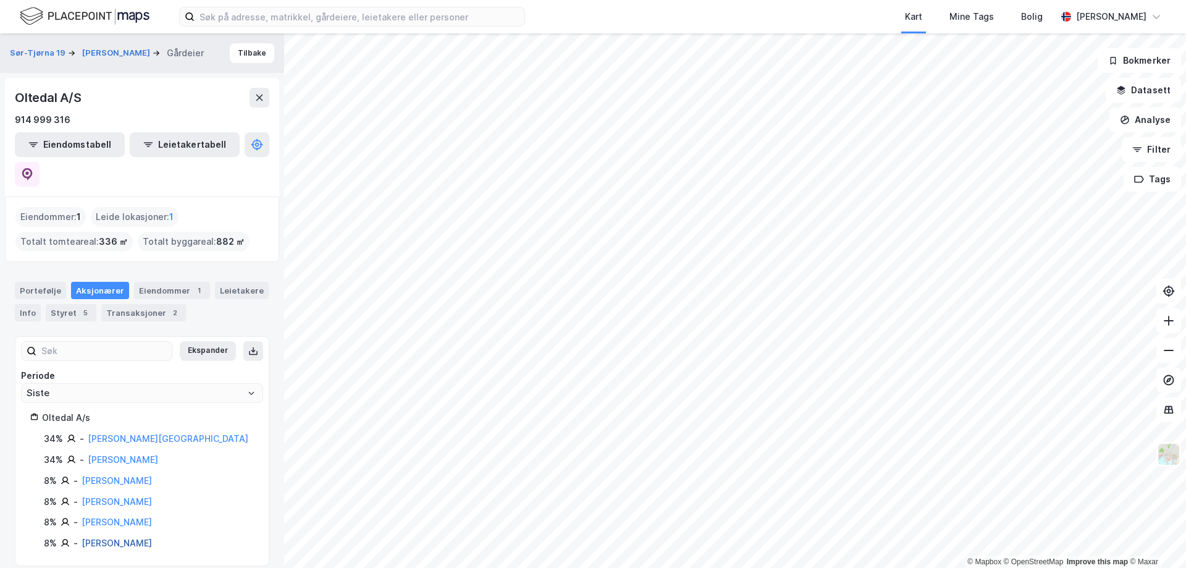 Image resolution: width=1186 pixels, height=568 pixels. What do you see at coordinates (49, 98) in the screenshot?
I see `div: Oltedal A/S` at bounding box center [49, 98].